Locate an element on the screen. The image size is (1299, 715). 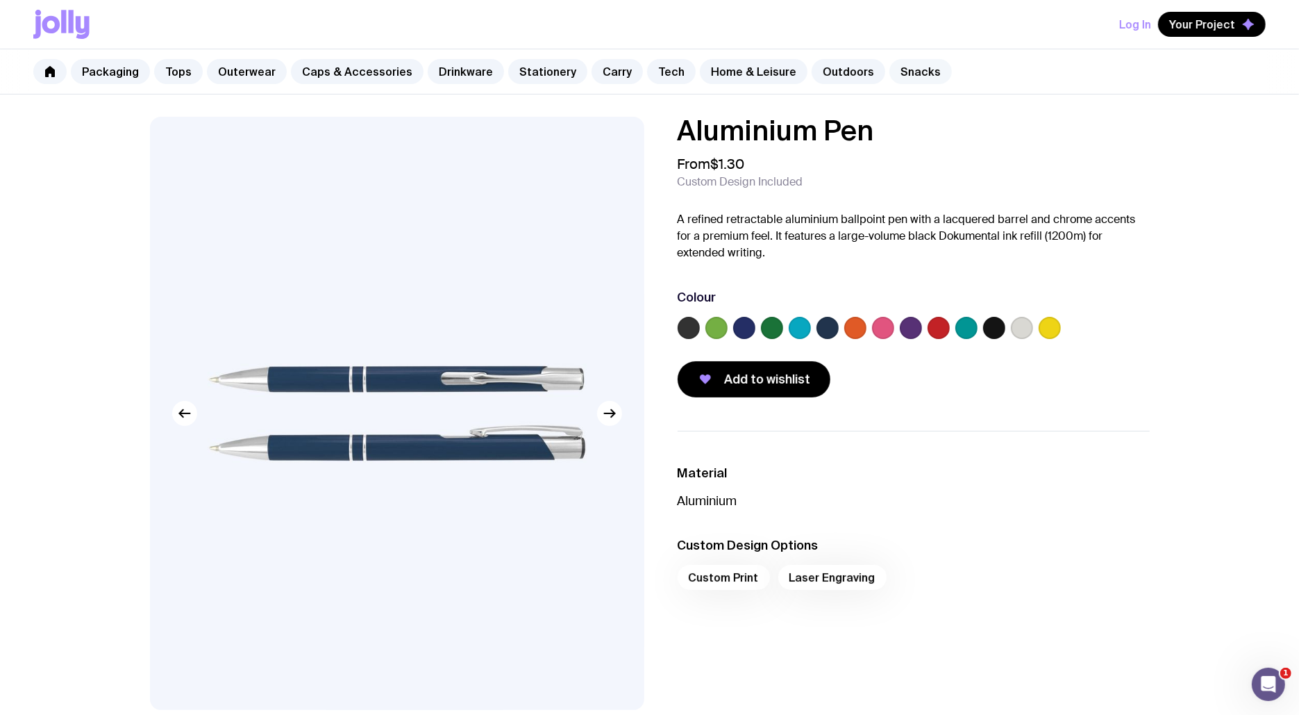
button: Log In is located at coordinates (1135, 24).